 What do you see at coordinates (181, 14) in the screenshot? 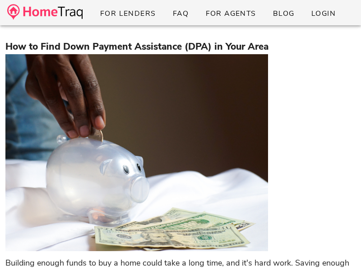
I see `span: FAQ` at bounding box center [181, 14].